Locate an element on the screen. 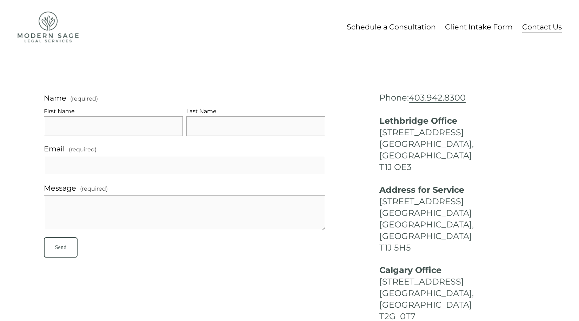  a: Client Intake Form is located at coordinates (479, 27).